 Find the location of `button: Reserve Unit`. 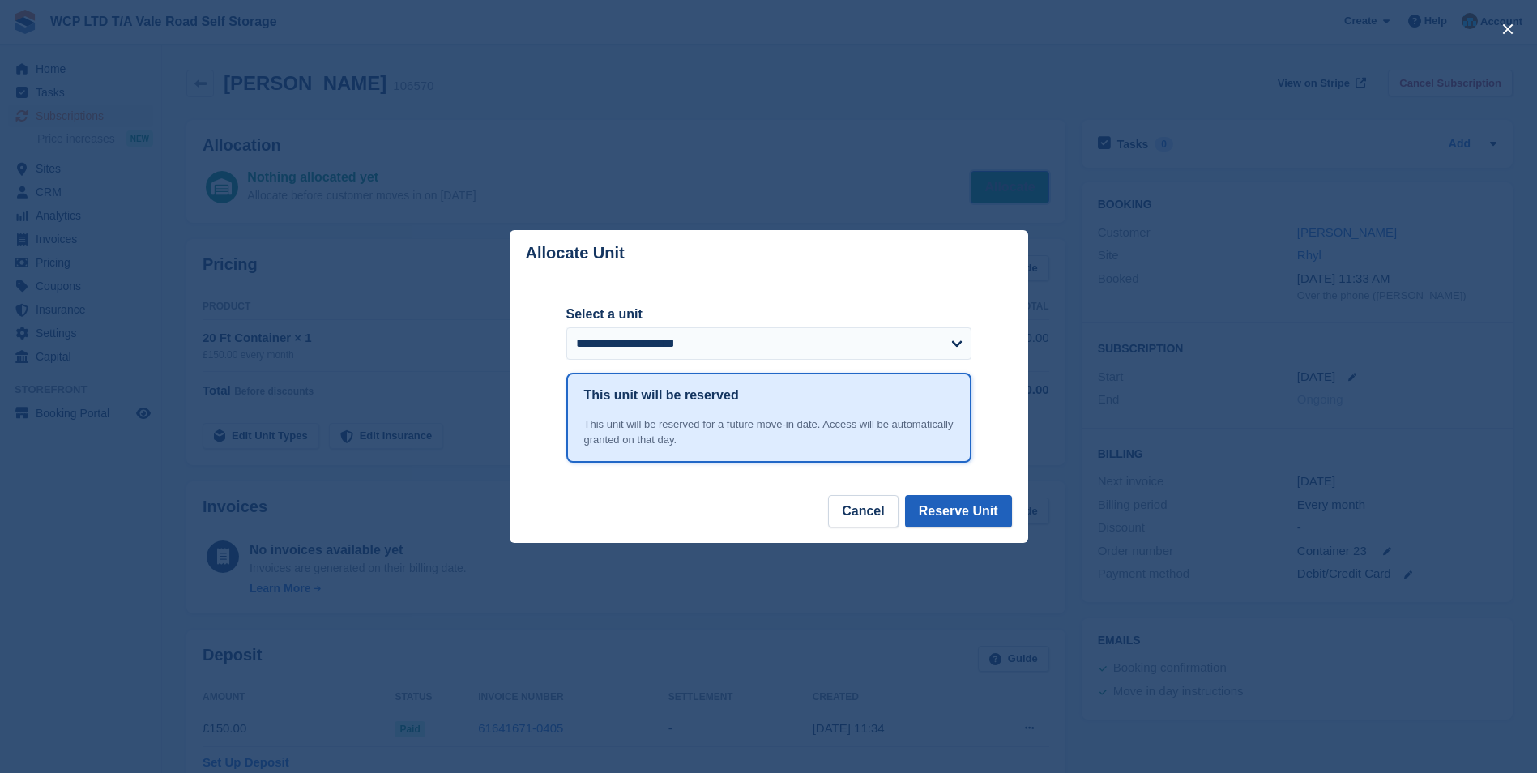

button: Reserve Unit is located at coordinates (958, 511).